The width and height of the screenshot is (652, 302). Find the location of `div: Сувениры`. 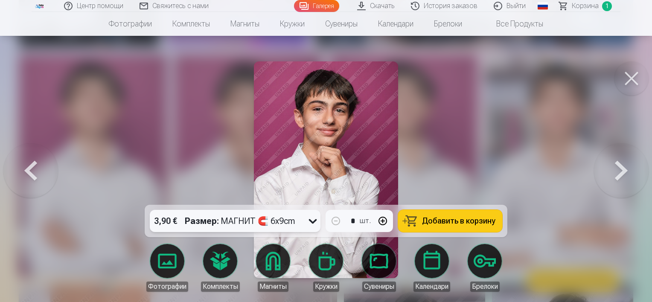

div: Сувениры is located at coordinates (379, 287).